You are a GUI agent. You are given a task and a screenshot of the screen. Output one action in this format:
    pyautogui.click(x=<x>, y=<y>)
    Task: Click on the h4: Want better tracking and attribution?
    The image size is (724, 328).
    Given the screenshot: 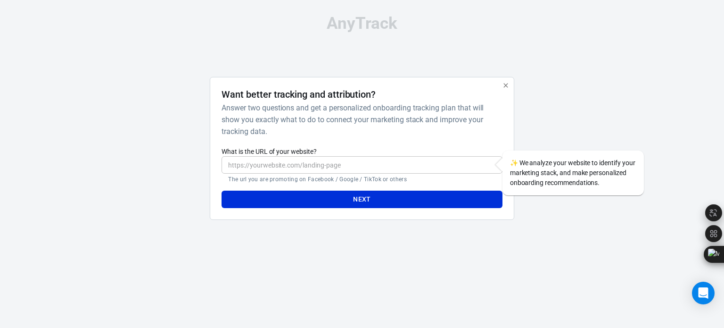 What is the action you would take?
    pyautogui.click(x=298, y=94)
    